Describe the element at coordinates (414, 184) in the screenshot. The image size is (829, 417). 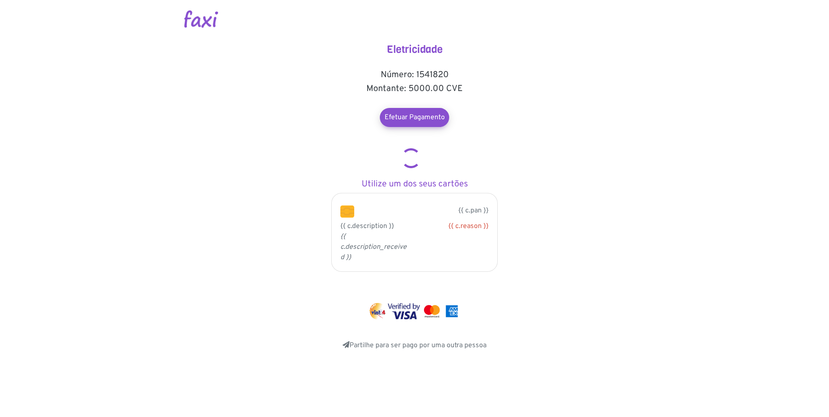
I see `h5: Utilize um dos seus cartões` at that location.